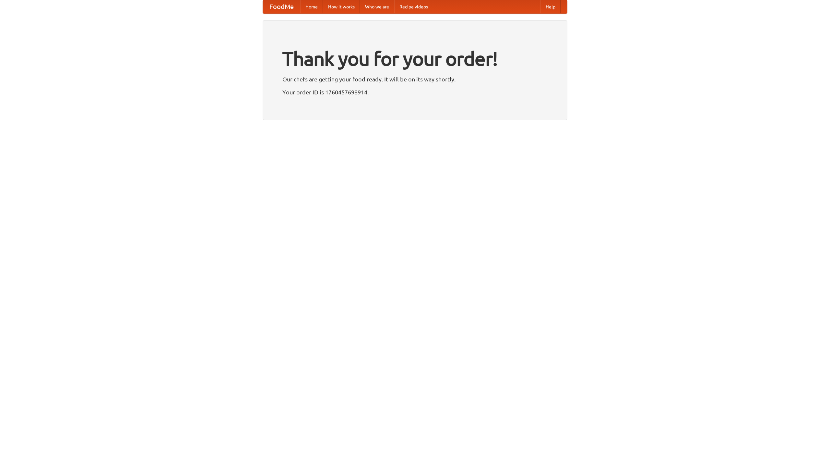  I want to click on h1: Thank you for your order!, so click(415, 59).